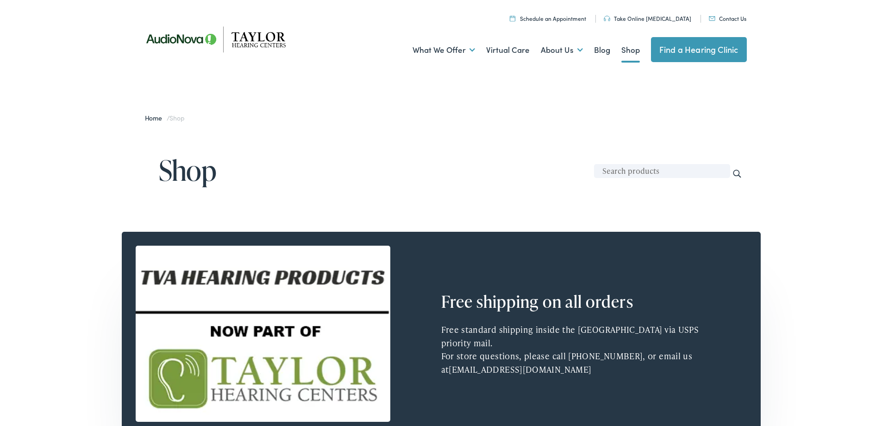 The height and width of the screenshot is (426, 882). What do you see at coordinates (699, 50) in the screenshot?
I see `a: Find a Hearing Clinic` at bounding box center [699, 50].